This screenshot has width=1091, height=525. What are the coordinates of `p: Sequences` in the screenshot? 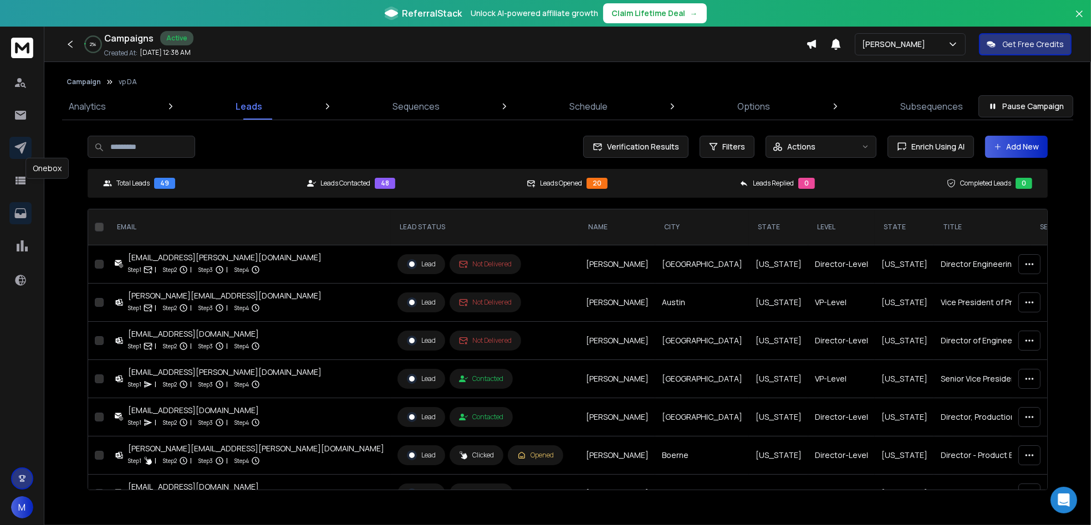 It's located at (416, 106).